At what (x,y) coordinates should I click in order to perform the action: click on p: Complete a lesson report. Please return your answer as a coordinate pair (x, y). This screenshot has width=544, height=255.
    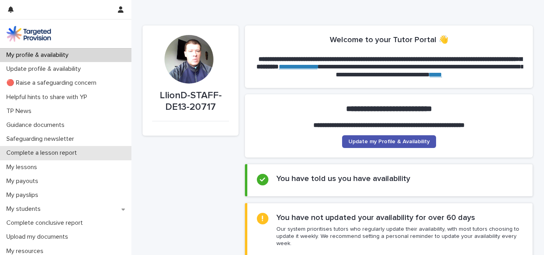
    Looking at the image, I should click on (43, 153).